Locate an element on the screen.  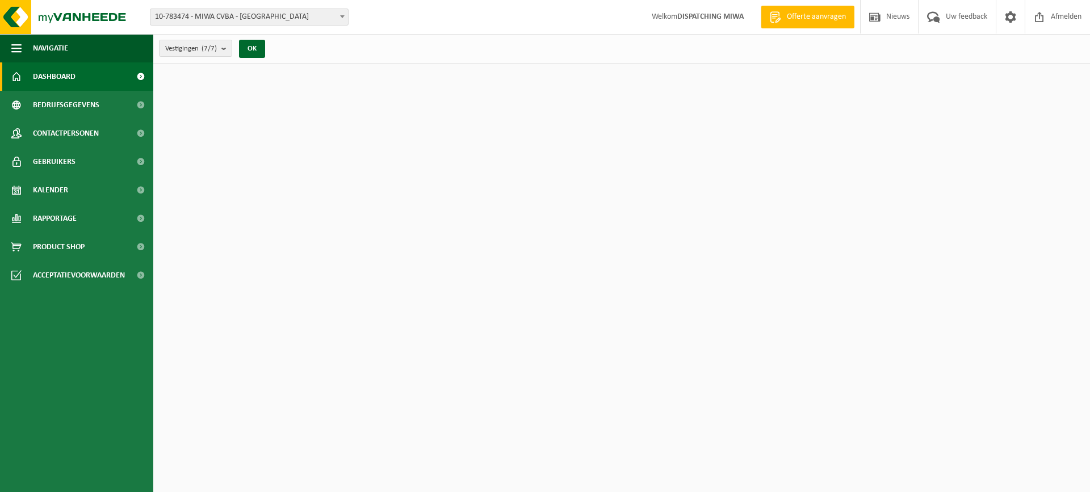
button: Vestigingen(7/7) is located at coordinates (195, 48).